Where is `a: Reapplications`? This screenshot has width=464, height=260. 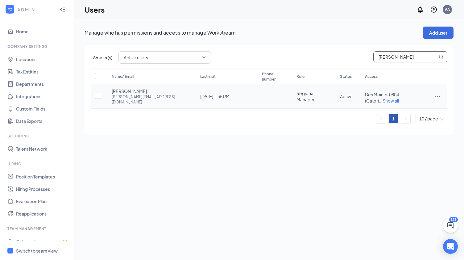
a: Reapplications is located at coordinates (42, 213).